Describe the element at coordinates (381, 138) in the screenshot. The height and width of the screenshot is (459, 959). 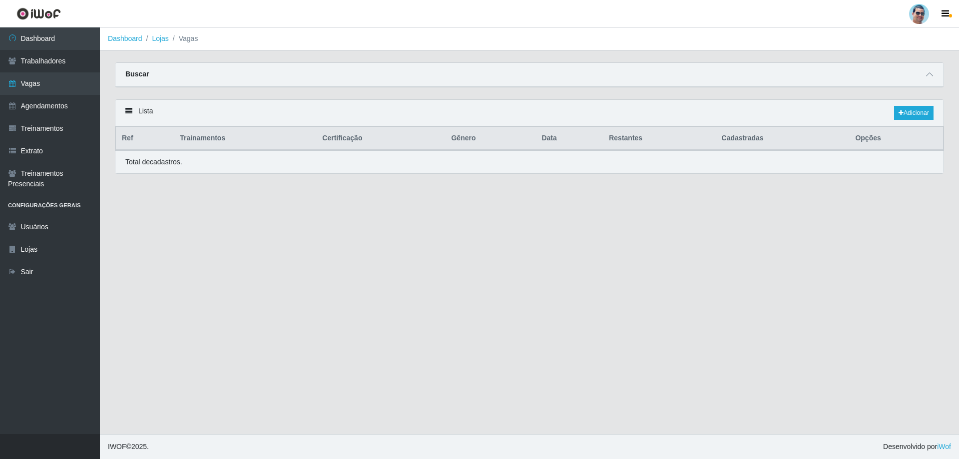
I see `th: Certificação` at that location.